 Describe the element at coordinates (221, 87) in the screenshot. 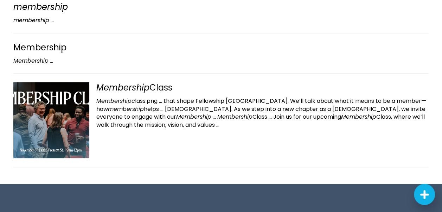

I see `div: Class` at that location.